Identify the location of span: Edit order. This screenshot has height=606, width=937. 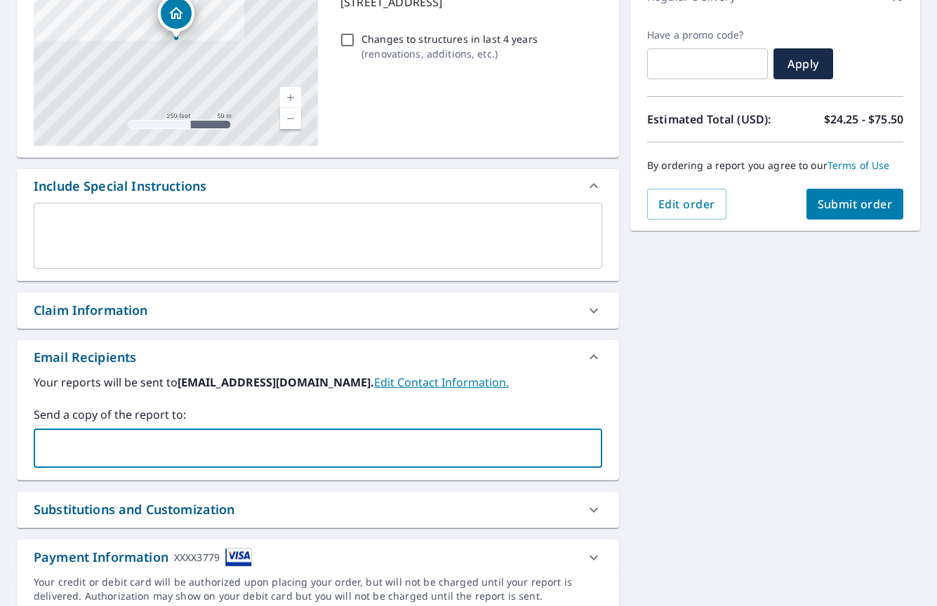
(686, 204).